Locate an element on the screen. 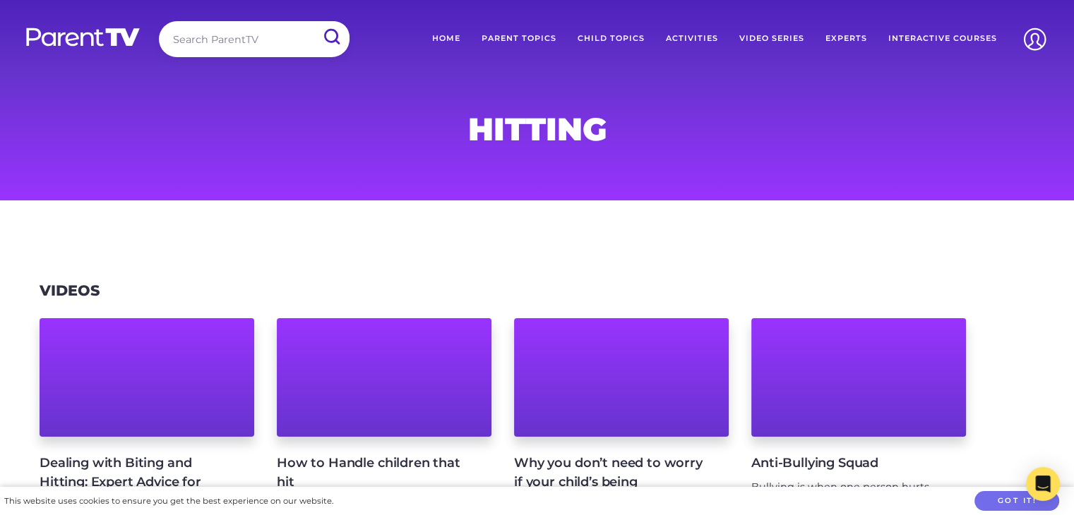 Image resolution: width=1074 pixels, height=515 pixels. a: Parent Topics is located at coordinates (519, 39).